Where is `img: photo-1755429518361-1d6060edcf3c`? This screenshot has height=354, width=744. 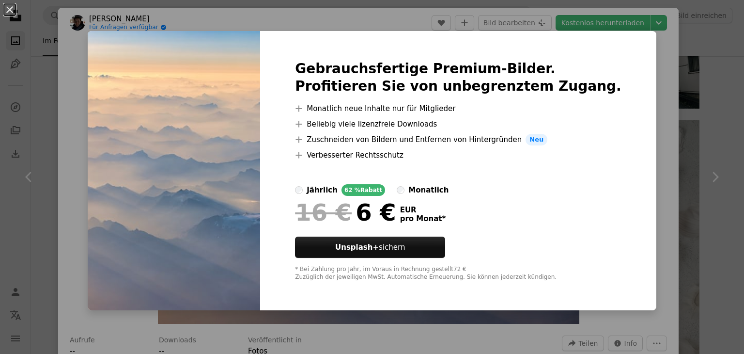
img: photo-1755429518361-1d6060edcf3c is located at coordinates (174, 170).